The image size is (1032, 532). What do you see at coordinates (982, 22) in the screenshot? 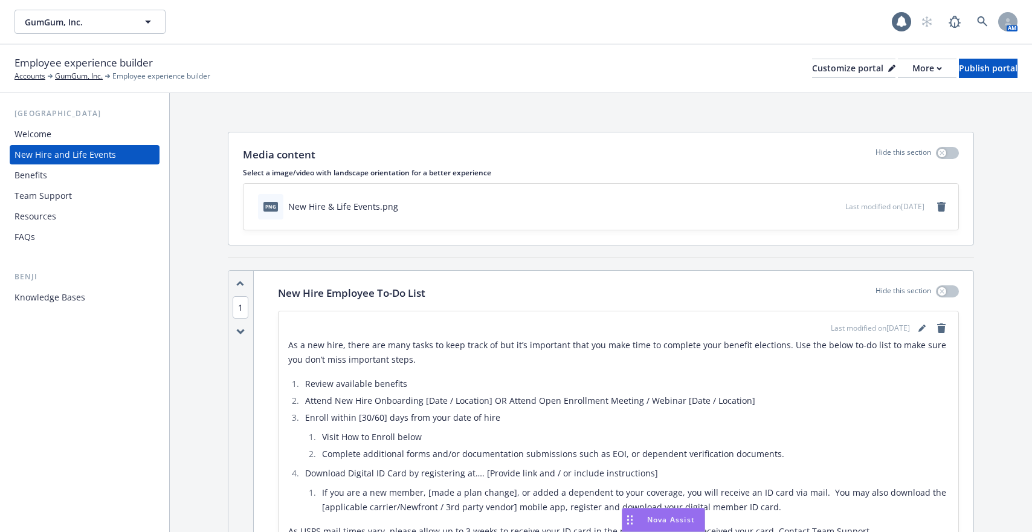
I see `a: Search` at bounding box center [982, 22].